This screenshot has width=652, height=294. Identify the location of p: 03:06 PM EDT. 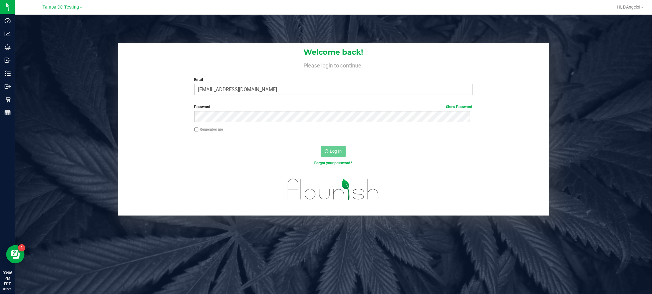
(7, 279).